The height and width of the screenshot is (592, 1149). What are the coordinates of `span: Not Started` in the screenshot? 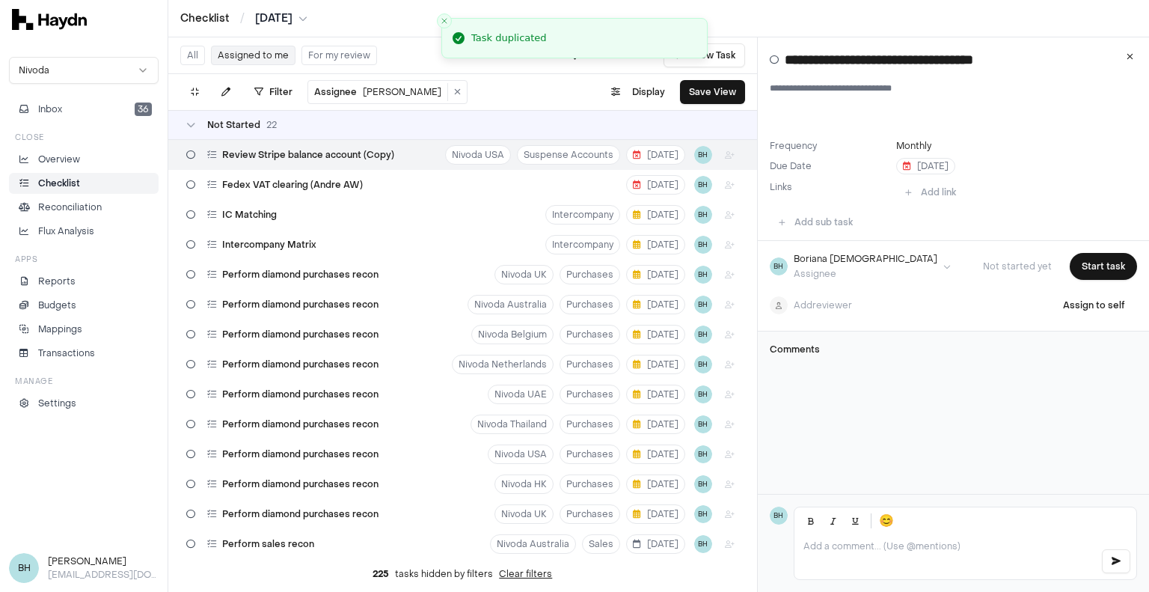 It's located at (233, 125).